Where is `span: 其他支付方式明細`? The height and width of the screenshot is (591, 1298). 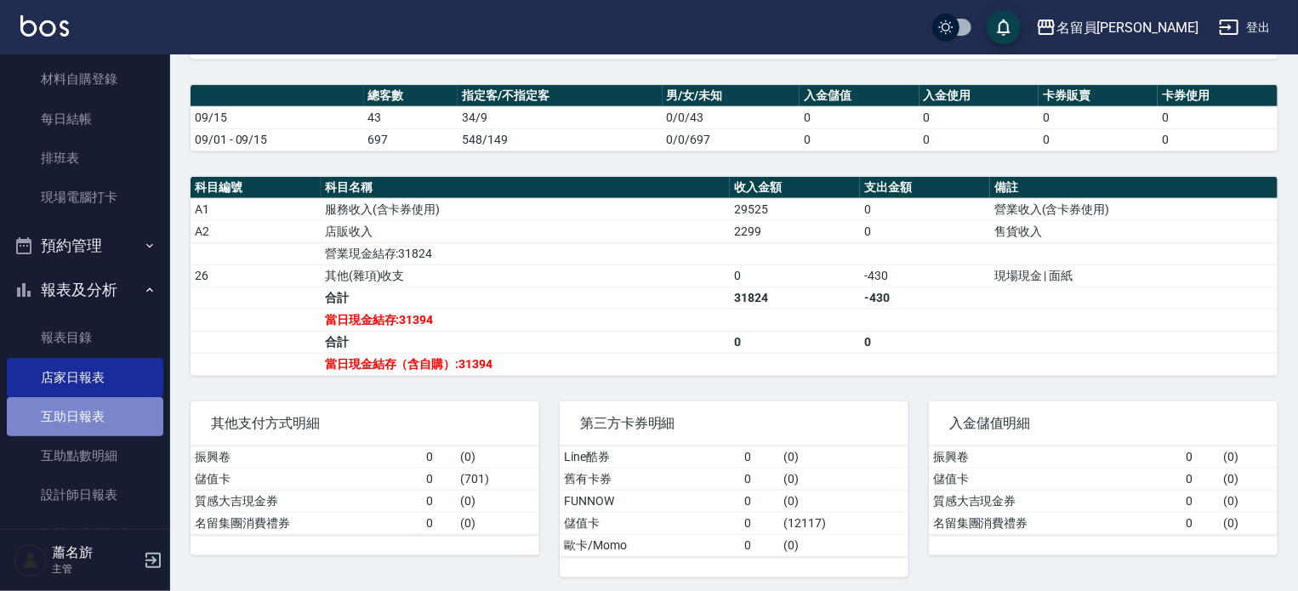
span: 其他支付方式明細 is located at coordinates (365, 423).